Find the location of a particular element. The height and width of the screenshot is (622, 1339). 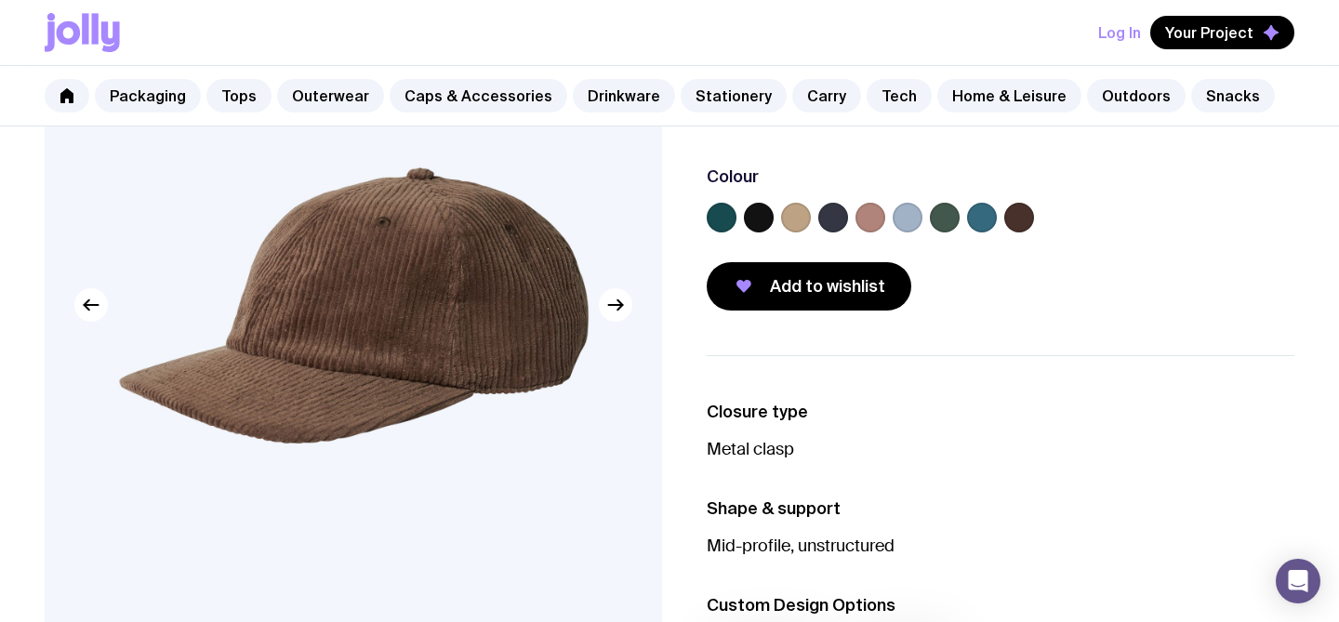

h3: Custom Design Options is located at coordinates (1000, 605).